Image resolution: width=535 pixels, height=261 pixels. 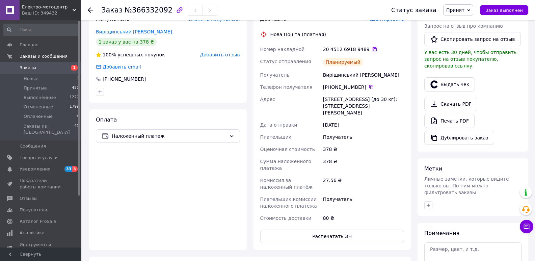 What do you see at coordinates (455, 10) in the screenshot?
I see `span: Принят` at bounding box center [455, 10].